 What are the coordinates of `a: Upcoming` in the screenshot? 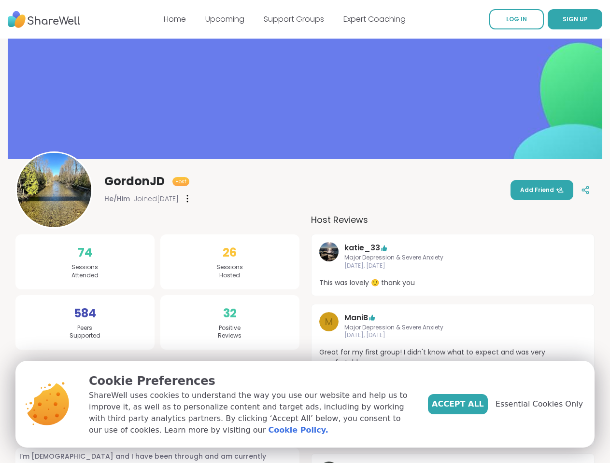 It's located at (224, 19).